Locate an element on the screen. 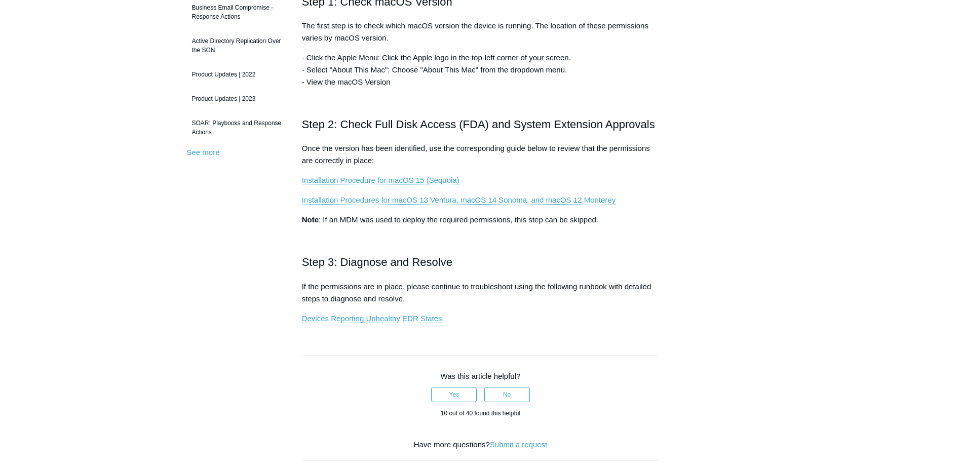 This screenshot has width=961, height=468. strong: Note is located at coordinates (310, 219).